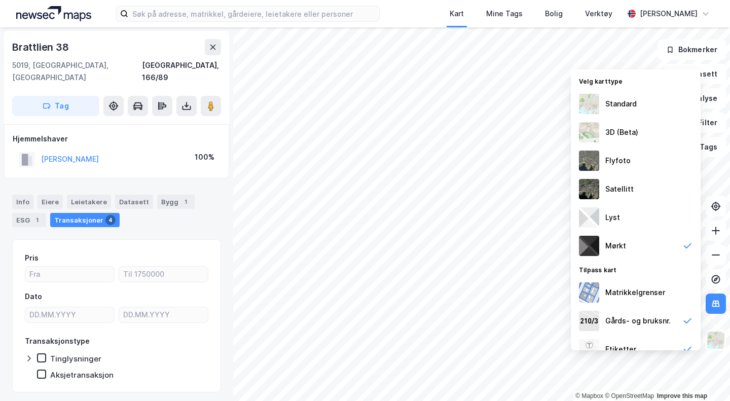  I want to click on input: Søk på adresse, matrikkel, gårdeiere, leietakere eller personer, so click(253, 14).